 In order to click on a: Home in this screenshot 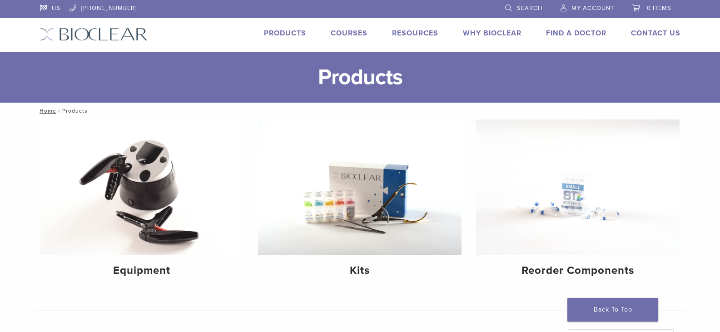, I will do `click(46, 111)`.